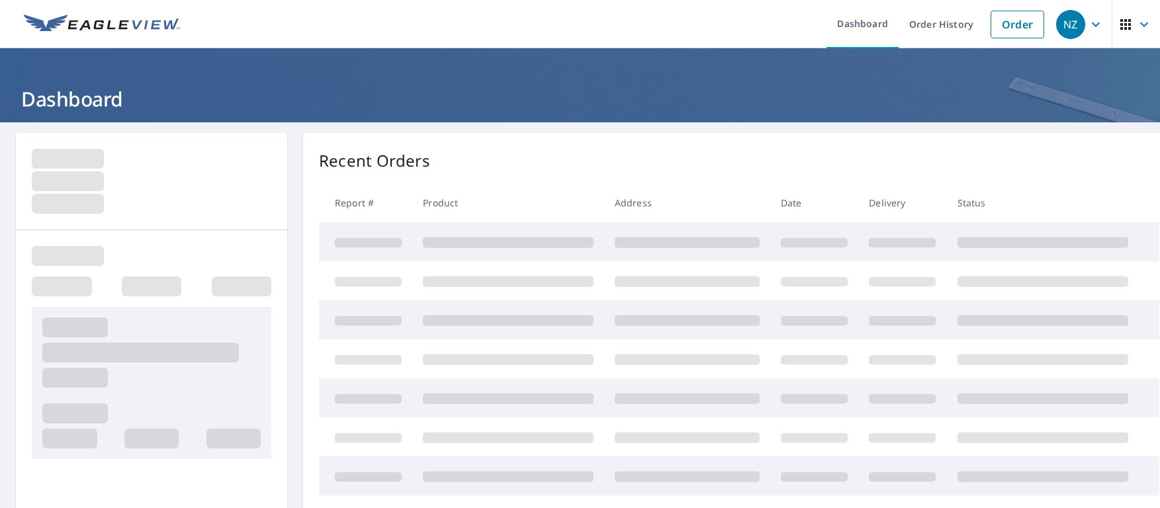 The image size is (1160, 508). What do you see at coordinates (814, 203) in the screenshot?
I see `th: Date` at bounding box center [814, 203].